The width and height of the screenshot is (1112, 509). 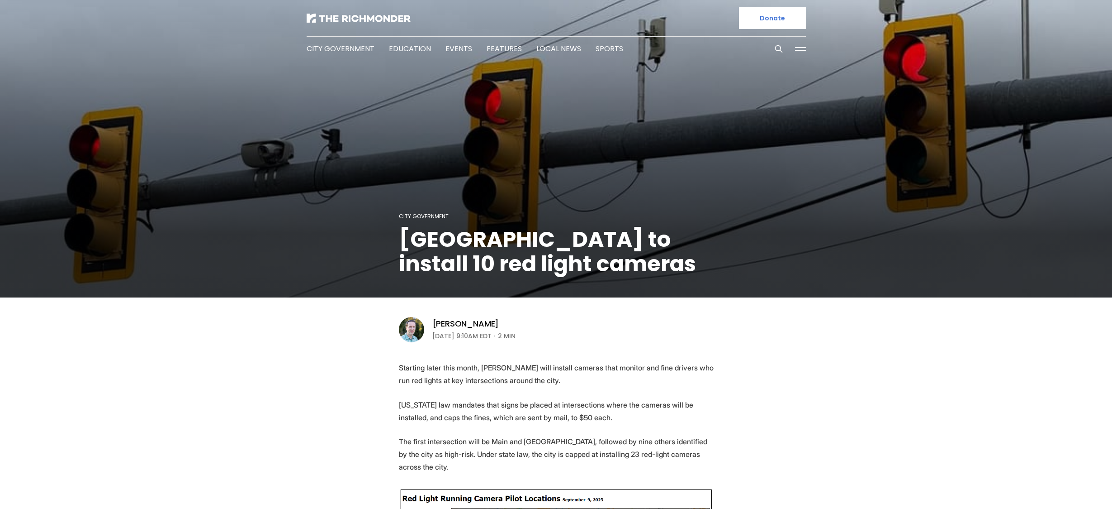 I want to click on img: Michael Phillips, so click(x=412, y=329).